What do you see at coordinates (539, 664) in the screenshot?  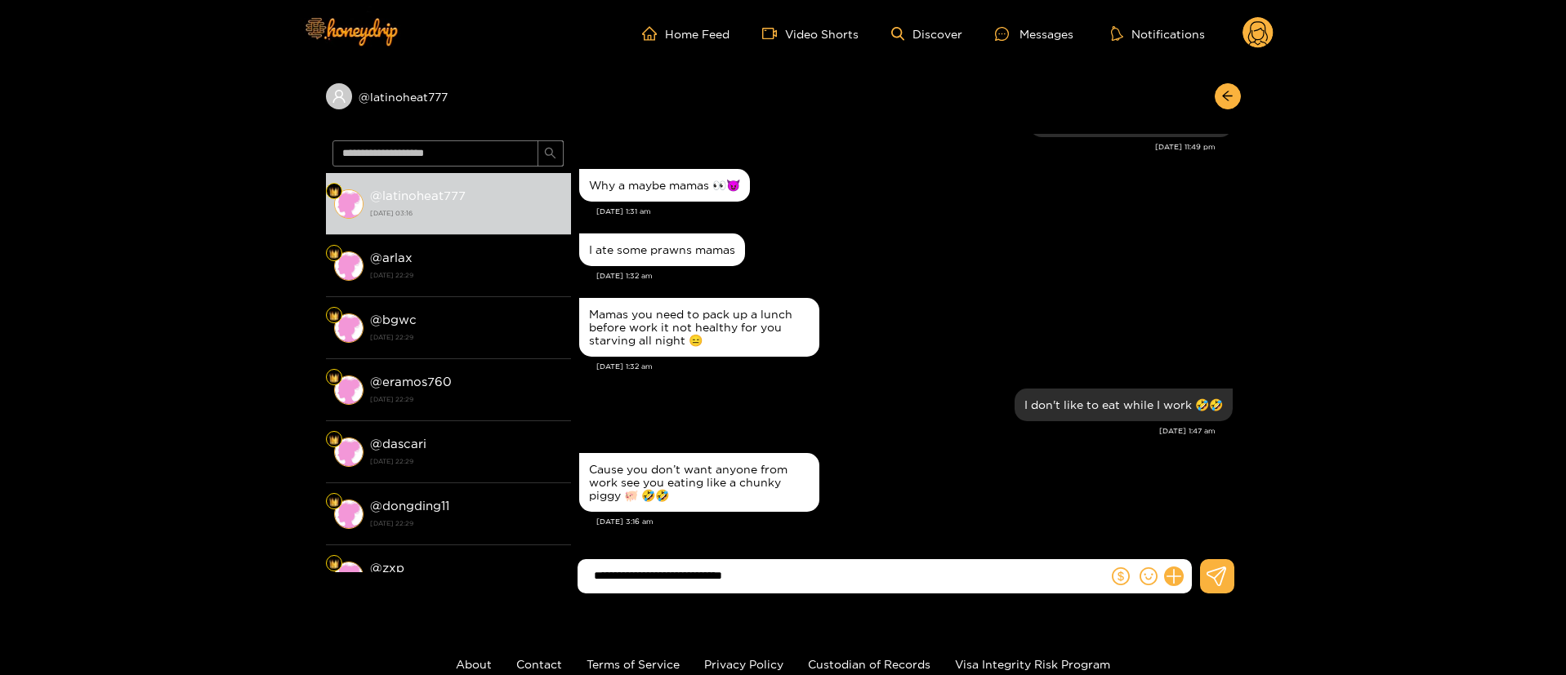 I see `a: Contact` at bounding box center [539, 664].